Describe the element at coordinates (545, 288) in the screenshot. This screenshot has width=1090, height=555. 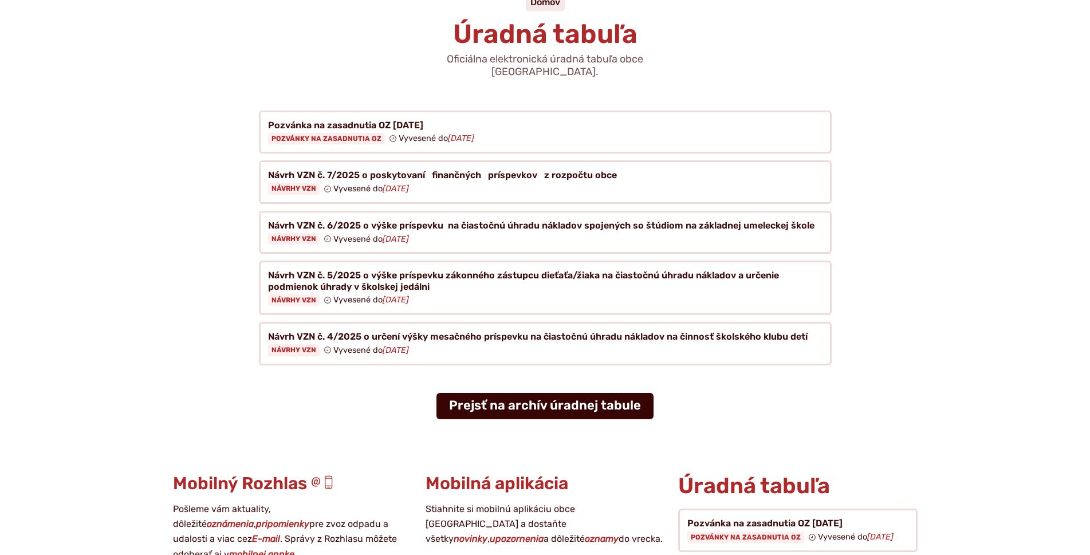
I see `a: Návrh VZN č. 5/2025 o výške príspevku zákonného zástupcu dieťaťa/žiaka na čiastočnú úhradu náklad...` at that location.